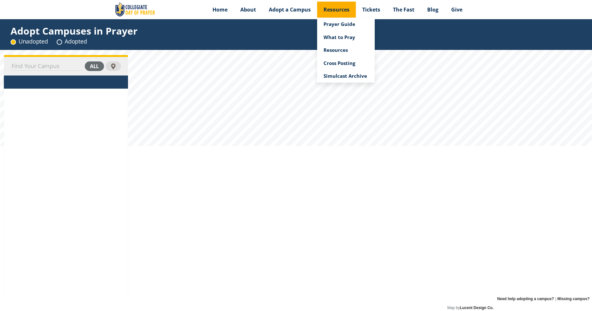 This screenshot has width=592, height=311. Describe the element at coordinates (220, 10) in the screenshot. I see `span: Home` at that location.